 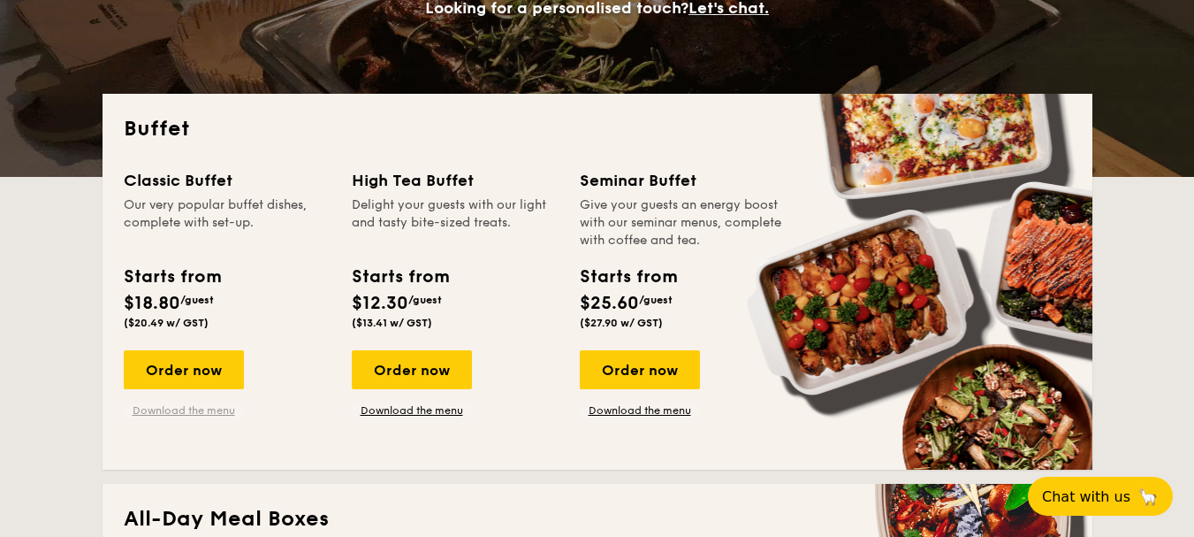 I want to click on button: Chat with us🦙, so click(x=1100, y=496).